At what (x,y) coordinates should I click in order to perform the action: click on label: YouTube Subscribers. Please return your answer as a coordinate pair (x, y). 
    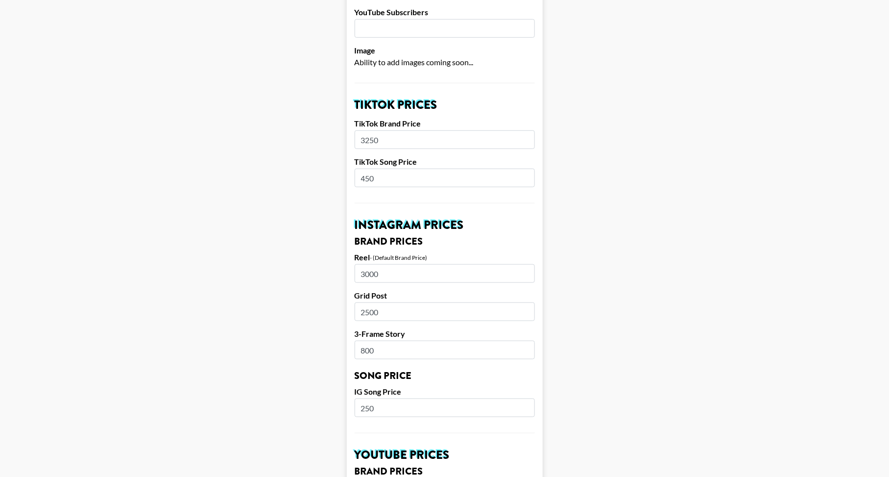
    Looking at the image, I should click on (445, 12).